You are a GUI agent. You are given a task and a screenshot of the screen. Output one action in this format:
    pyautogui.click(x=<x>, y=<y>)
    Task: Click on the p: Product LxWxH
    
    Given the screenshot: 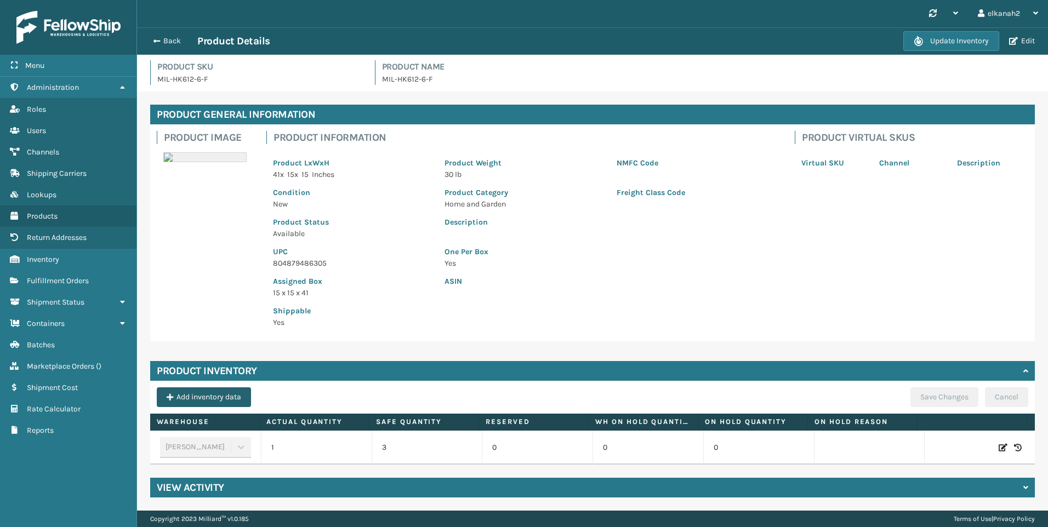 What is the action you would take?
    pyautogui.click(x=352, y=163)
    